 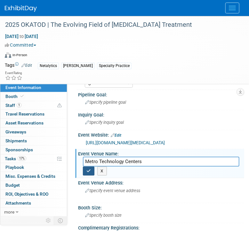 What do you see at coordinates (34, 97) in the screenshot?
I see `a: Booth` at bounding box center [34, 97].